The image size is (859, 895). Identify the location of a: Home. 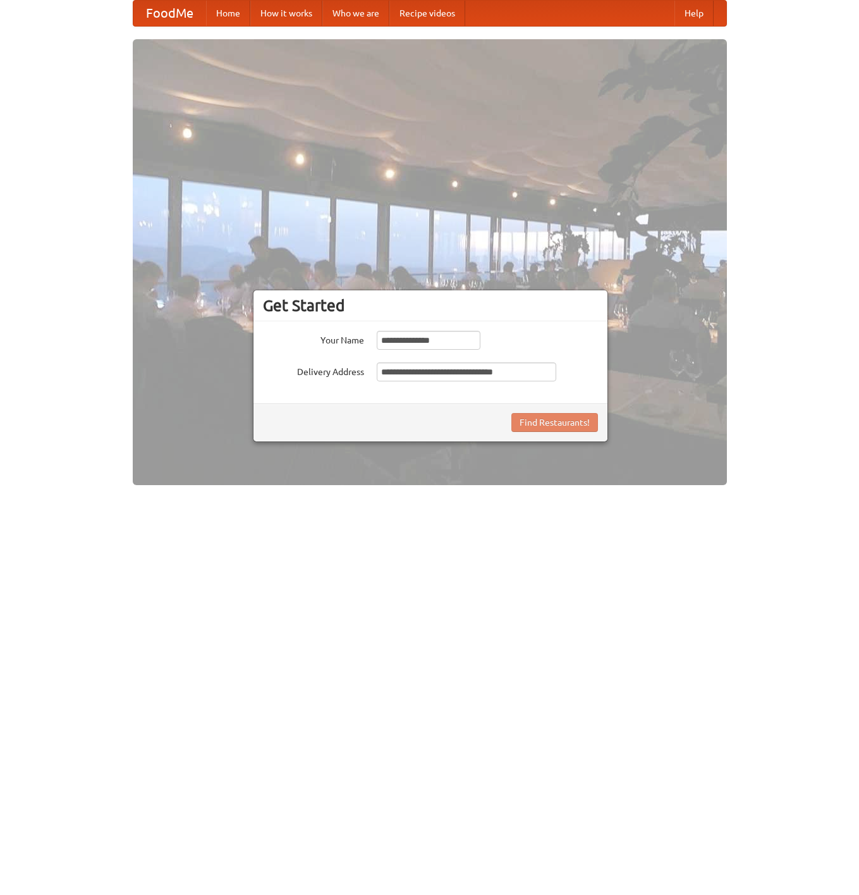
(228, 13).